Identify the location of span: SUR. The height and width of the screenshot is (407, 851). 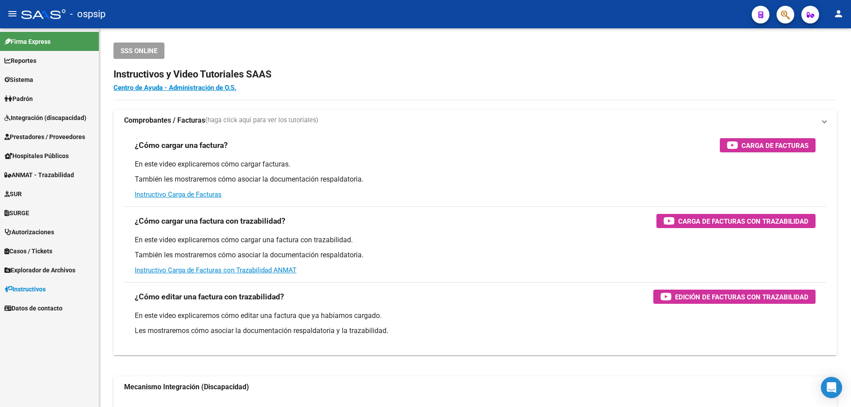
(13, 194).